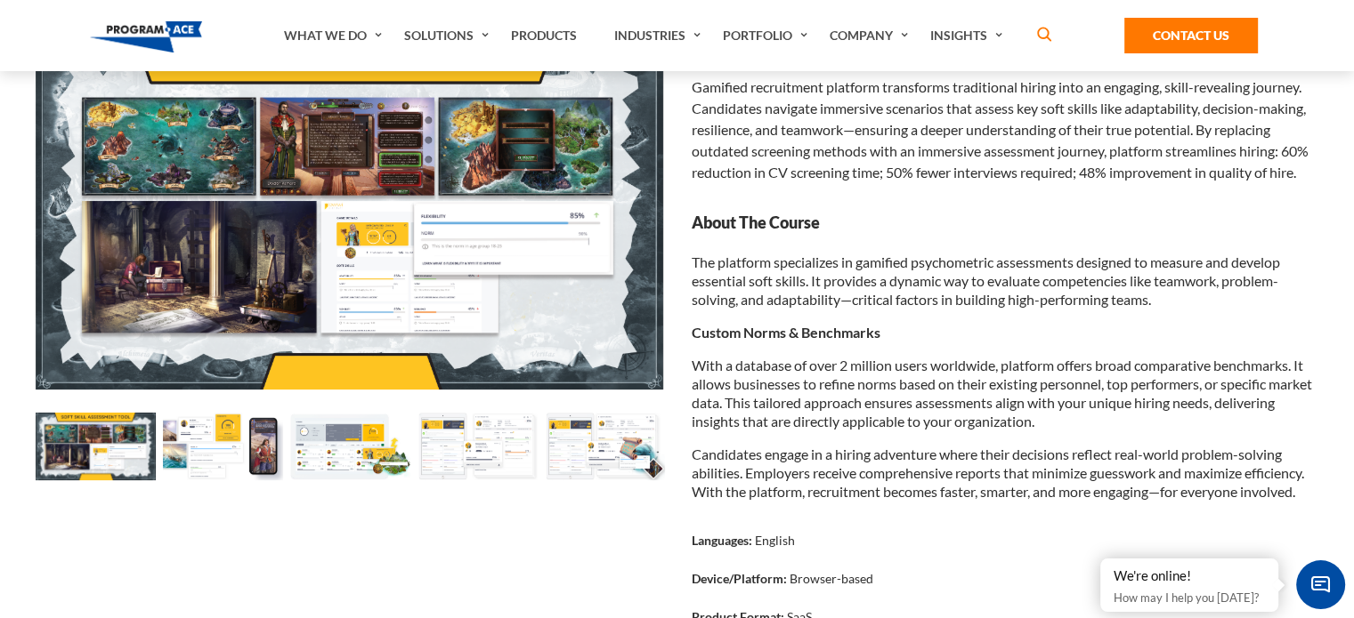  I want to click on strong: Languages:, so click(722, 540).